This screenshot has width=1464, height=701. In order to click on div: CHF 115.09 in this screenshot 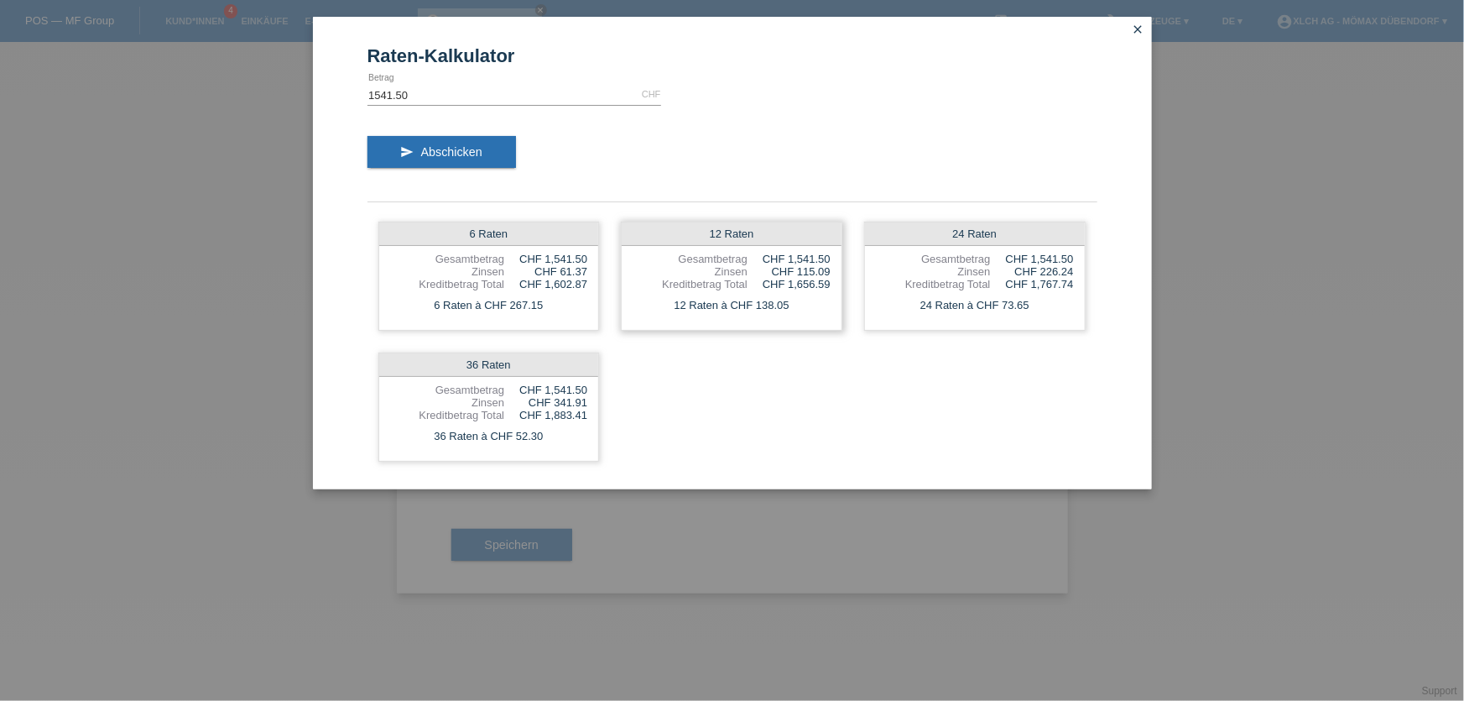, I will do `click(789, 271)`.